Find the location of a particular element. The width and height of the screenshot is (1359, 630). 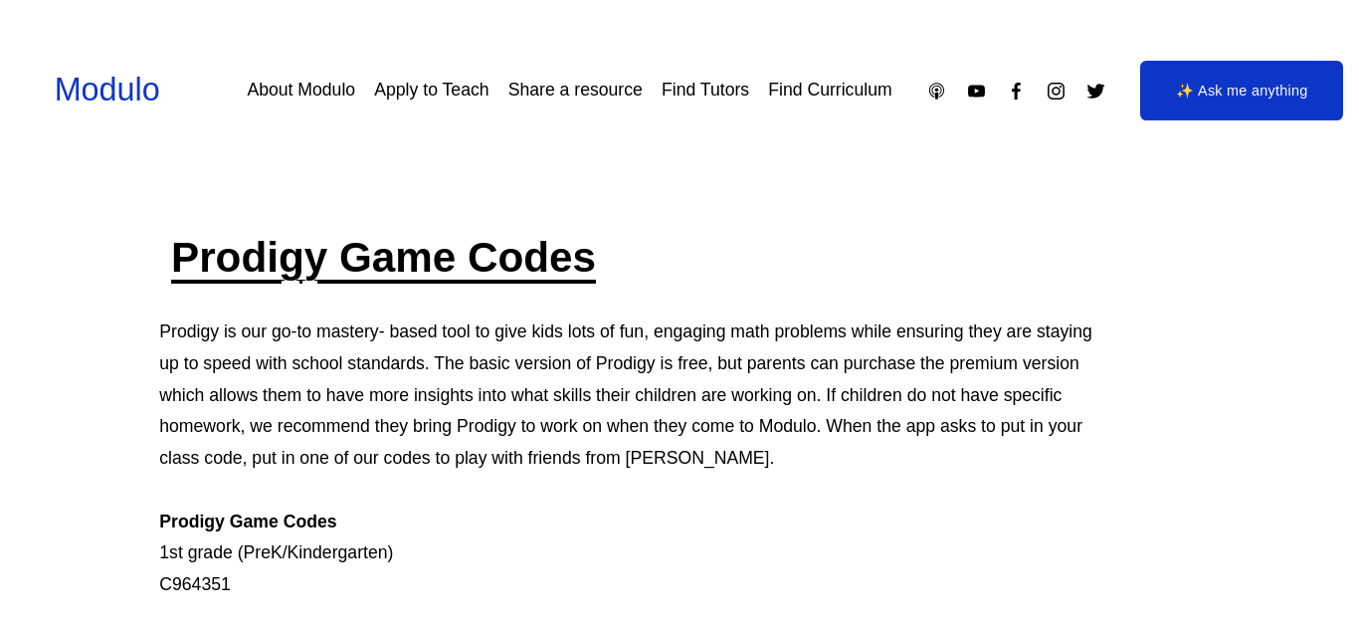

p: Prodigy is our go-to mastery- based tool to give kids lots of fun, engaging math problems while e... is located at coordinates (627, 458).